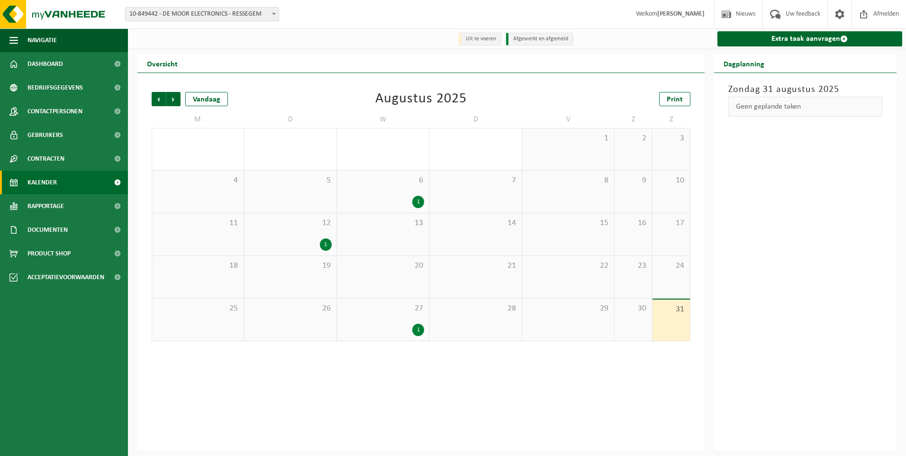 The width and height of the screenshot is (906, 456). I want to click on span: 9, so click(633, 181).